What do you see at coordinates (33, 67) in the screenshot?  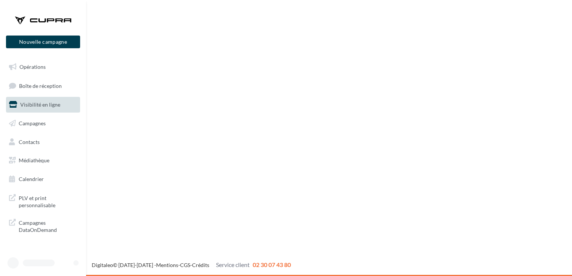 I see `span: Opérations` at bounding box center [33, 67].